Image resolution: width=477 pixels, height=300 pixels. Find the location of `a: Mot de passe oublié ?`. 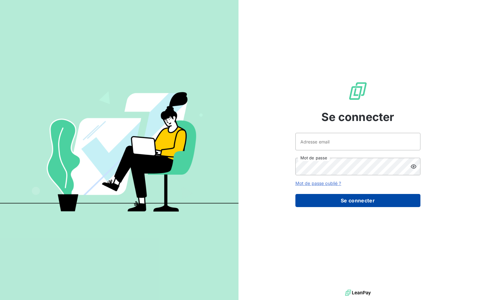

a: Mot de passe oublié ? is located at coordinates (318, 183).